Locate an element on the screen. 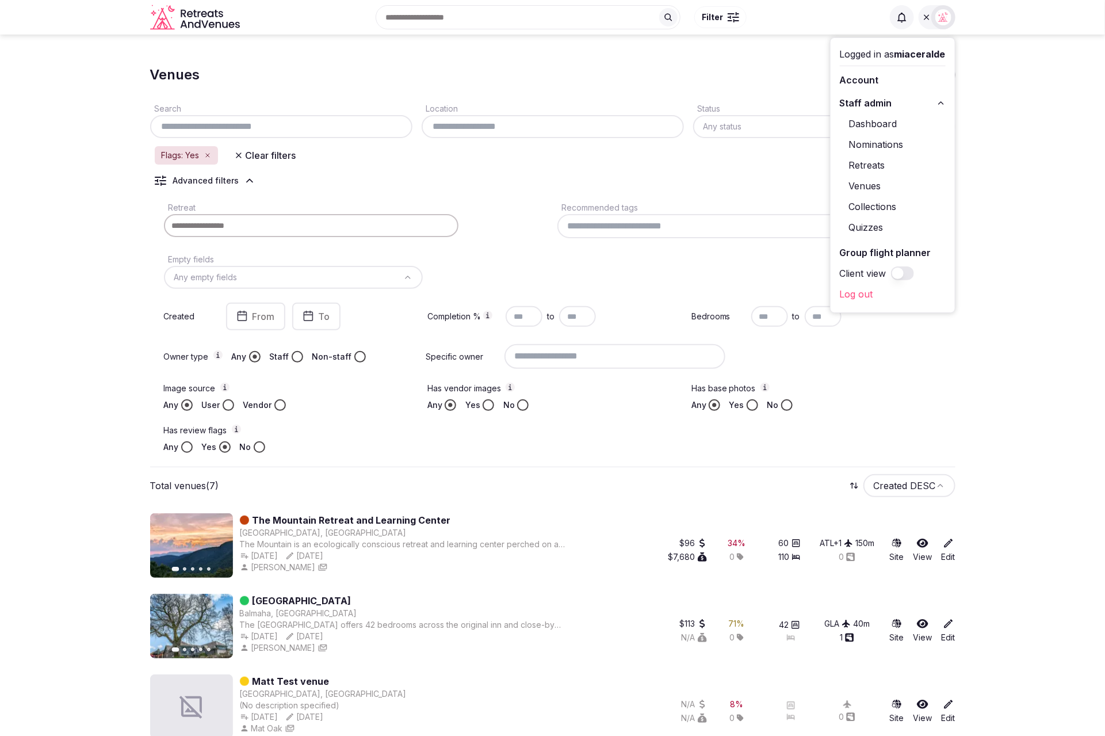 The image size is (1105, 736). a: Log out is located at coordinates (893, 294).